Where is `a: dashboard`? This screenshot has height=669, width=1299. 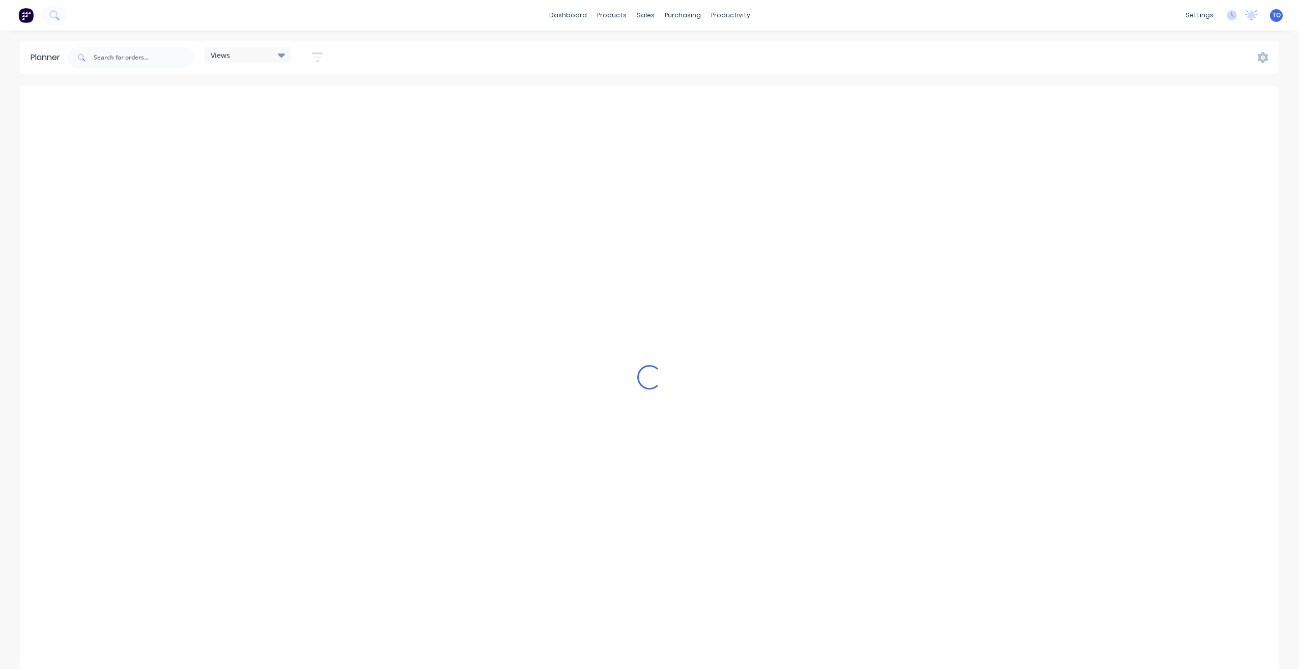 a: dashboard is located at coordinates (568, 15).